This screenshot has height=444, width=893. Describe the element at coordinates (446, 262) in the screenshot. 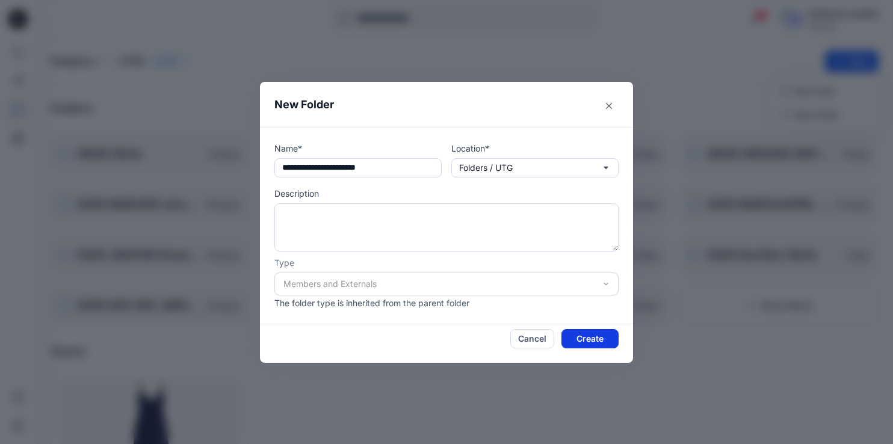

I see `p: Type` at that location.